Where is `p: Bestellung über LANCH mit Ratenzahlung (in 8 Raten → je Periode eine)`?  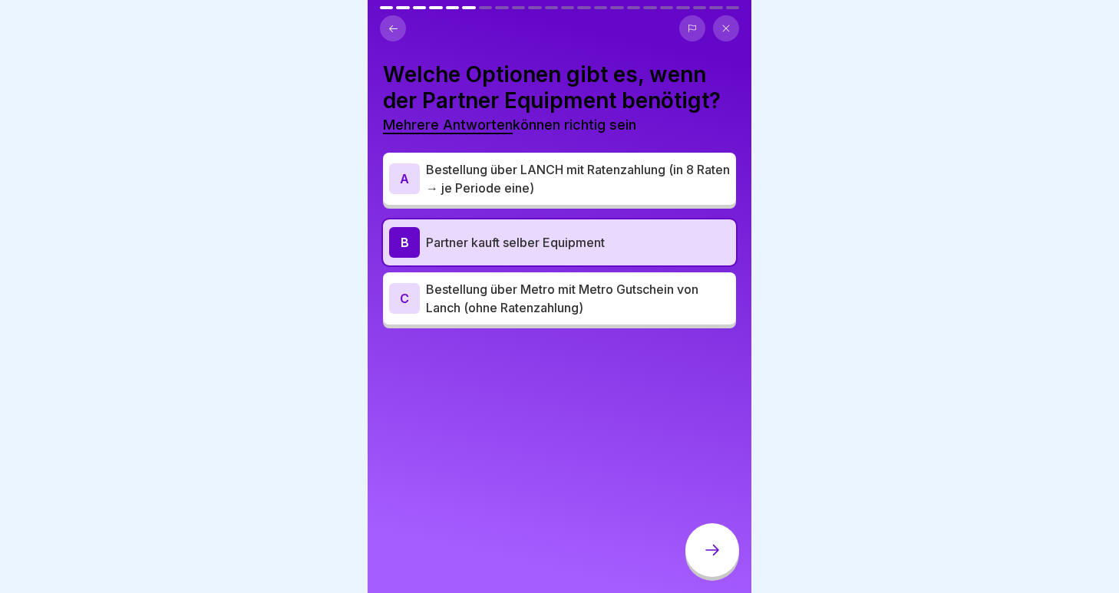
p: Bestellung über LANCH mit Ratenzahlung (in 8 Raten → je Periode eine) is located at coordinates (578, 179).